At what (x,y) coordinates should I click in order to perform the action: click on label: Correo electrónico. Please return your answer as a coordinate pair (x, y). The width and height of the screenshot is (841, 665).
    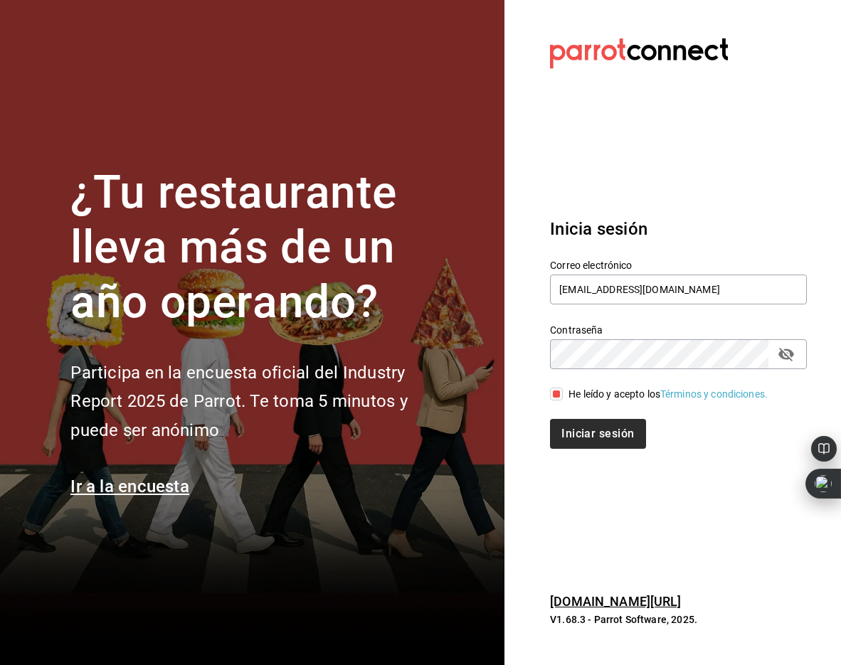
    Looking at the image, I should click on (678, 265).